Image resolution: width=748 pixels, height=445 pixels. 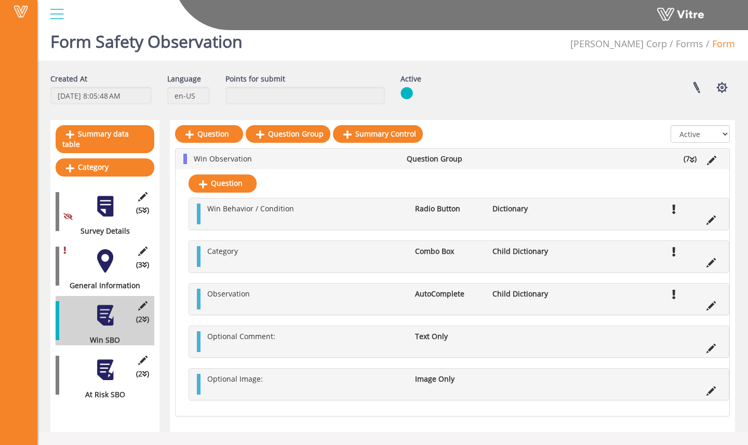 I want to click on li: Combo Box, so click(x=449, y=252).